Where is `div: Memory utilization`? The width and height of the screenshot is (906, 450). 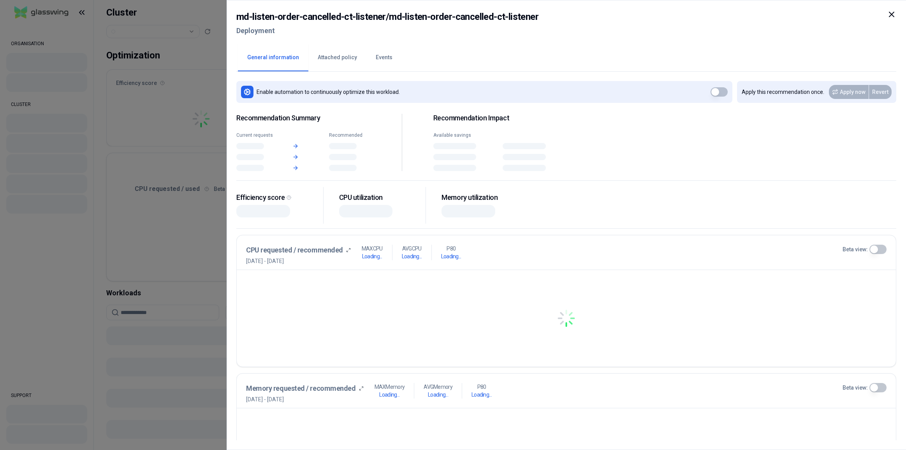 div: Memory utilization is located at coordinates (482, 197).